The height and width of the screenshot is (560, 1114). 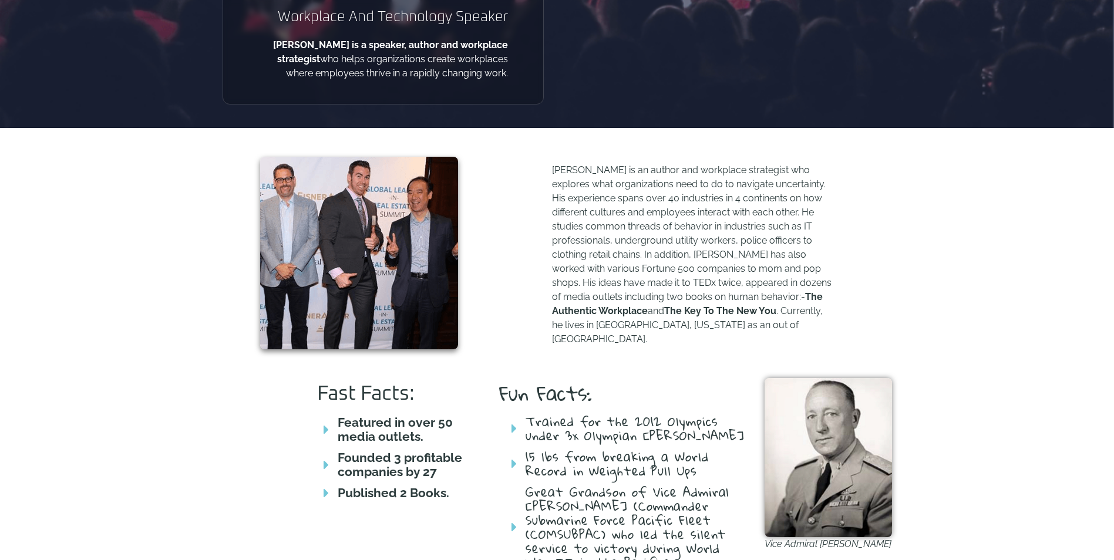 What do you see at coordinates (635, 464) in the screenshot?
I see `span: 15 lbs from breaking a World Record in Weighted Pull Ups` at bounding box center [635, 464].